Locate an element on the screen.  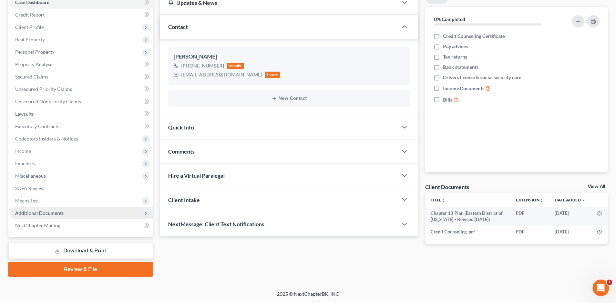
span: Executory Contracts is located at coordinates (37, 126).